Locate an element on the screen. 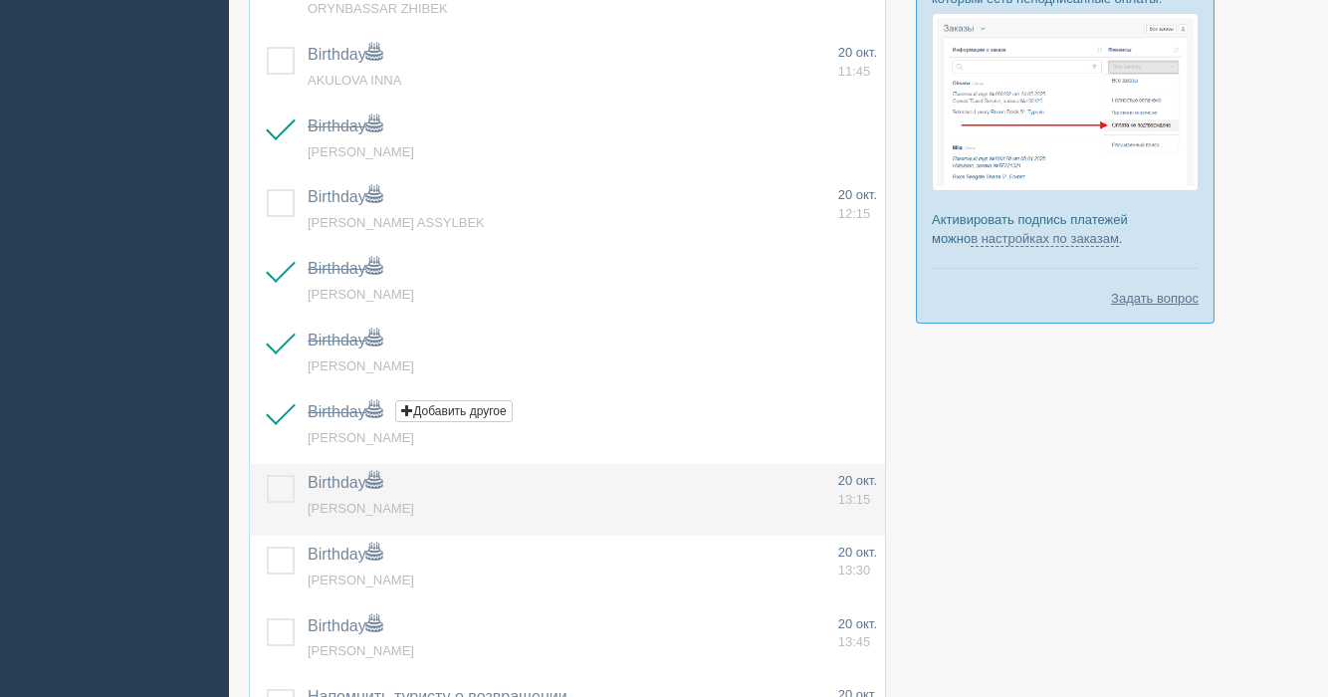 The width and height of the screenshot is (1328, 697). a: 20 окт. 12:15 is located at coordinates (857, 204).